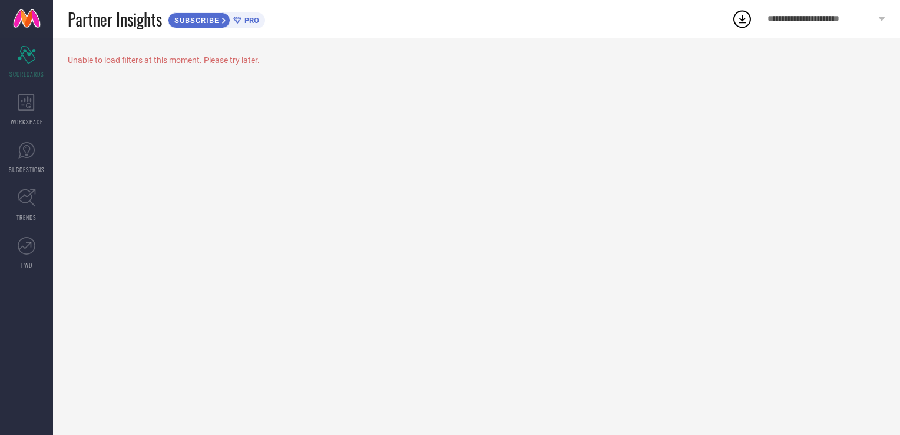 The image size is (900, 435). Describe the element at coordinates (742, 19) in the screenshot. I see `div: Open download list` at that location.